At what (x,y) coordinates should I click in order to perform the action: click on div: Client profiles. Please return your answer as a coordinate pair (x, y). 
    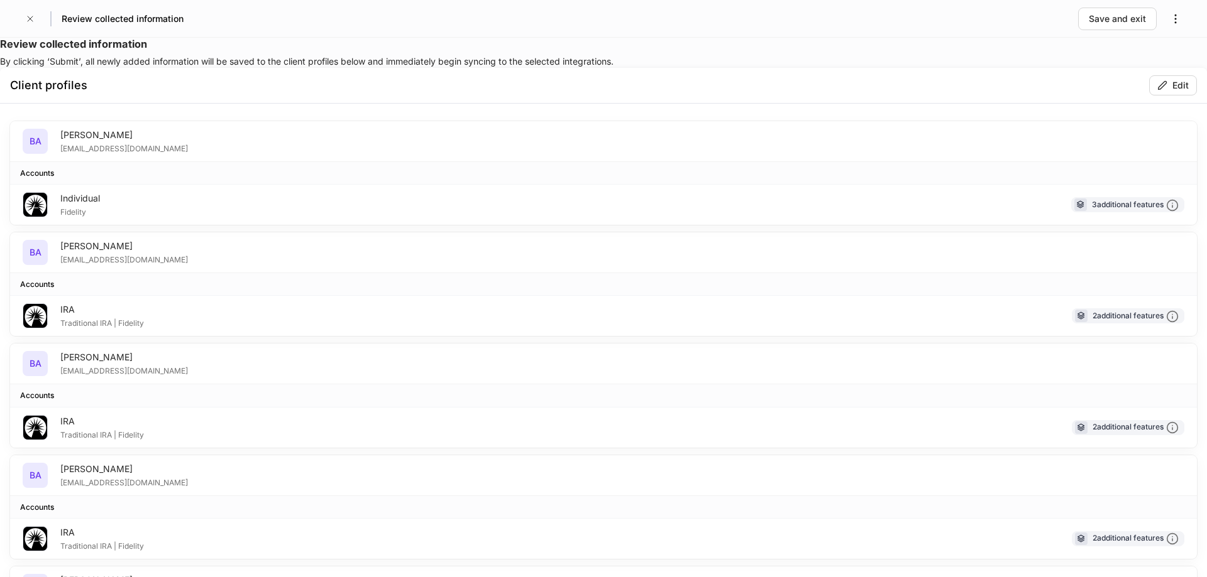
    Looking at the image, I should click on (48, 85).